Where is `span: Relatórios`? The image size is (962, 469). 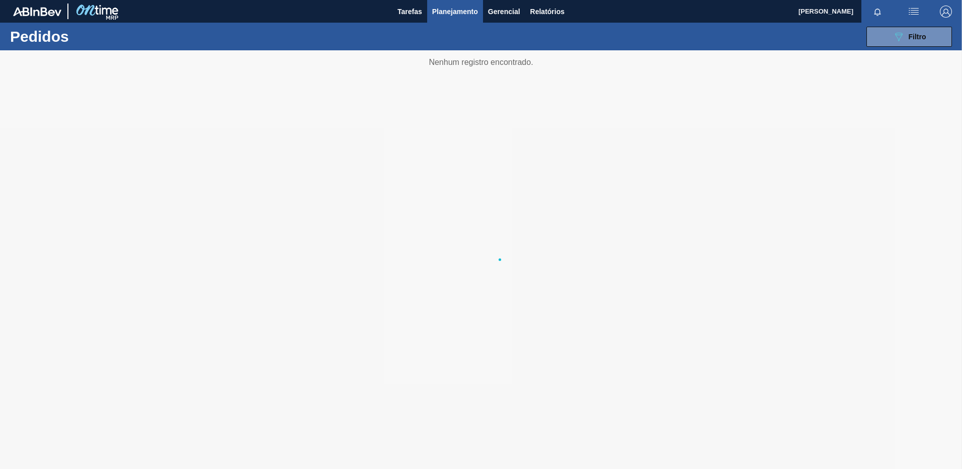 span: Relatórios is located at coordinates (548, 12).